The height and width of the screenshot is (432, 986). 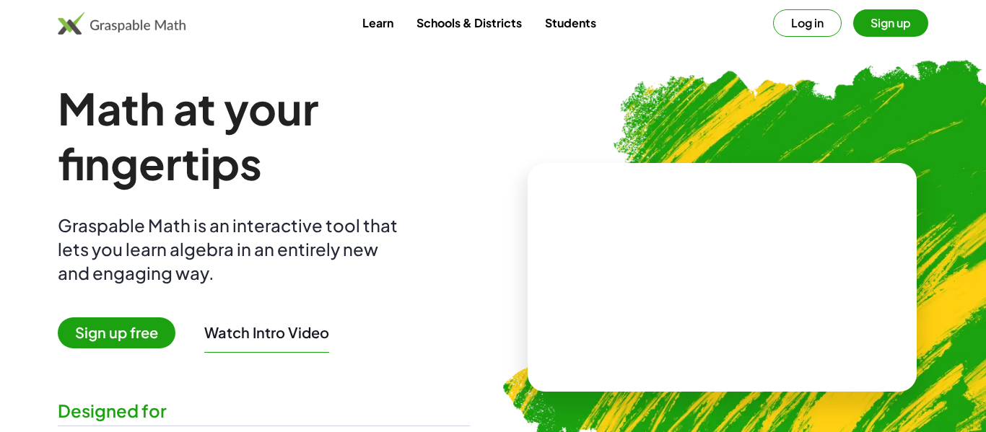 What do you see at coordinates (263, 136) in the screenshot?
I see `h1: Math at your fingertips` at bounding box center [263, 136].